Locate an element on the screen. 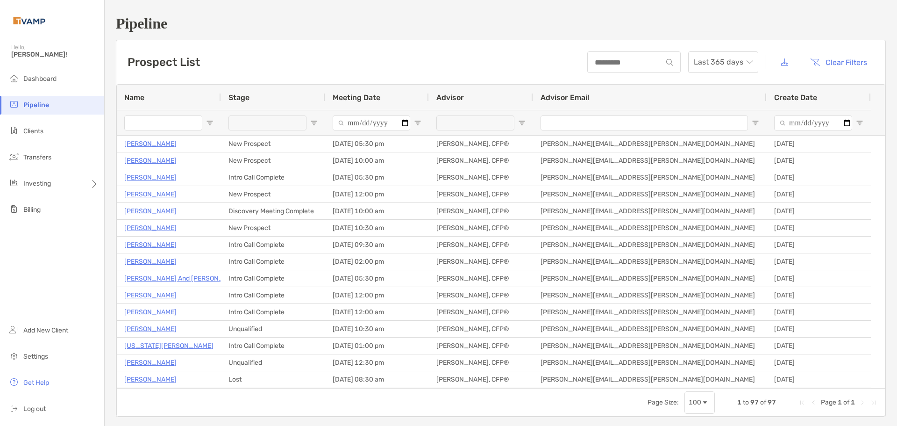 The height and width of the screenshot is (426, 897). span: Investing is located at coordinates (37, 183).